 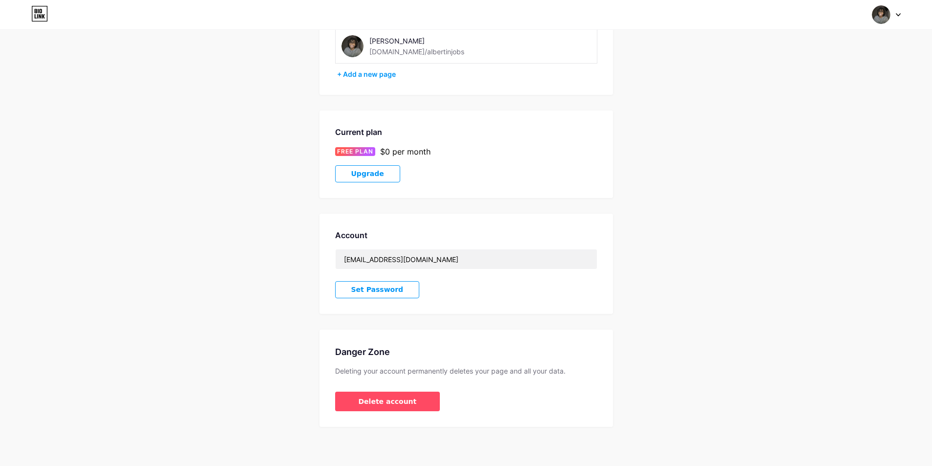 What do you see at coordinates (388, 402) in the screenshot?
I see `span: Delete account` at bounding box center [388, 402].